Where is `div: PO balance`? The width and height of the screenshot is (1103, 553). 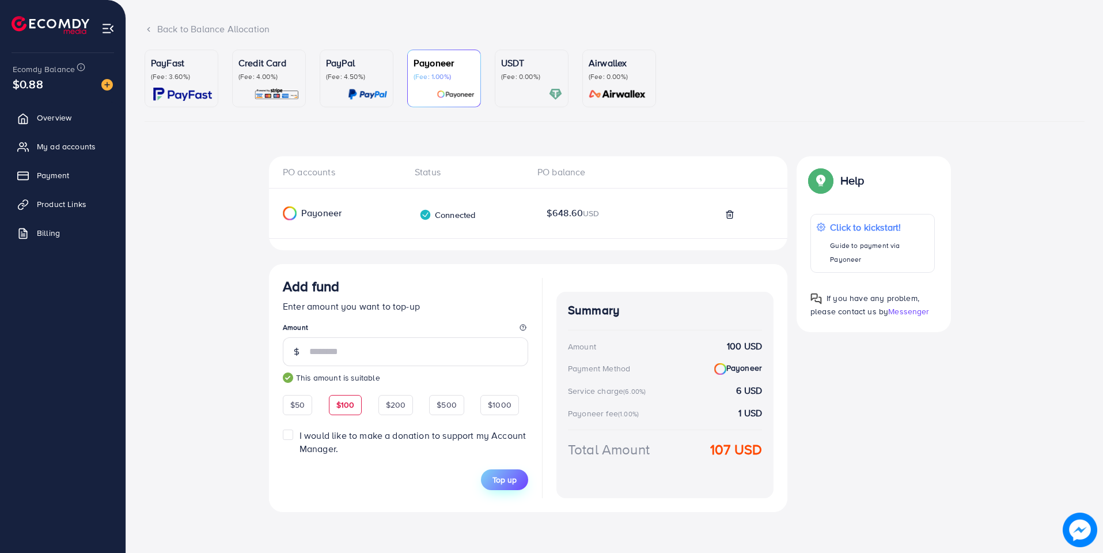
div: PO balance is located at coordinates (589, 172).